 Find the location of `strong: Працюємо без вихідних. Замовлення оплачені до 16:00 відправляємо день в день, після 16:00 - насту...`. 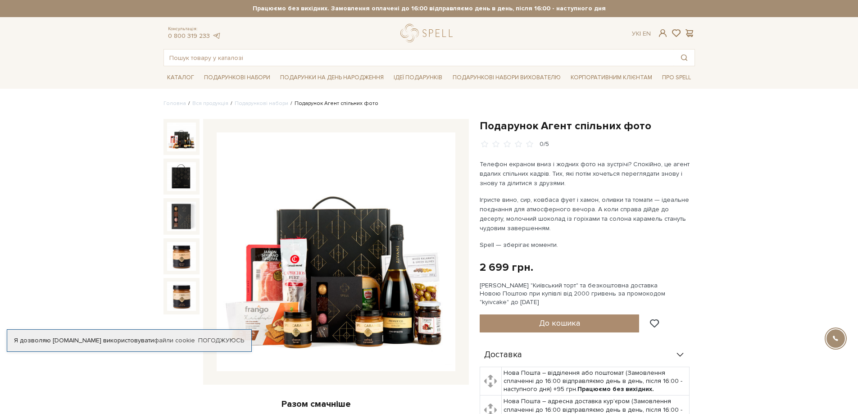

strong: Працюємо без вихідних. Замовлення оплачені до 16:00 відправляємо день в день, після 16:00 - насту... is located at coordinates (429, 9).